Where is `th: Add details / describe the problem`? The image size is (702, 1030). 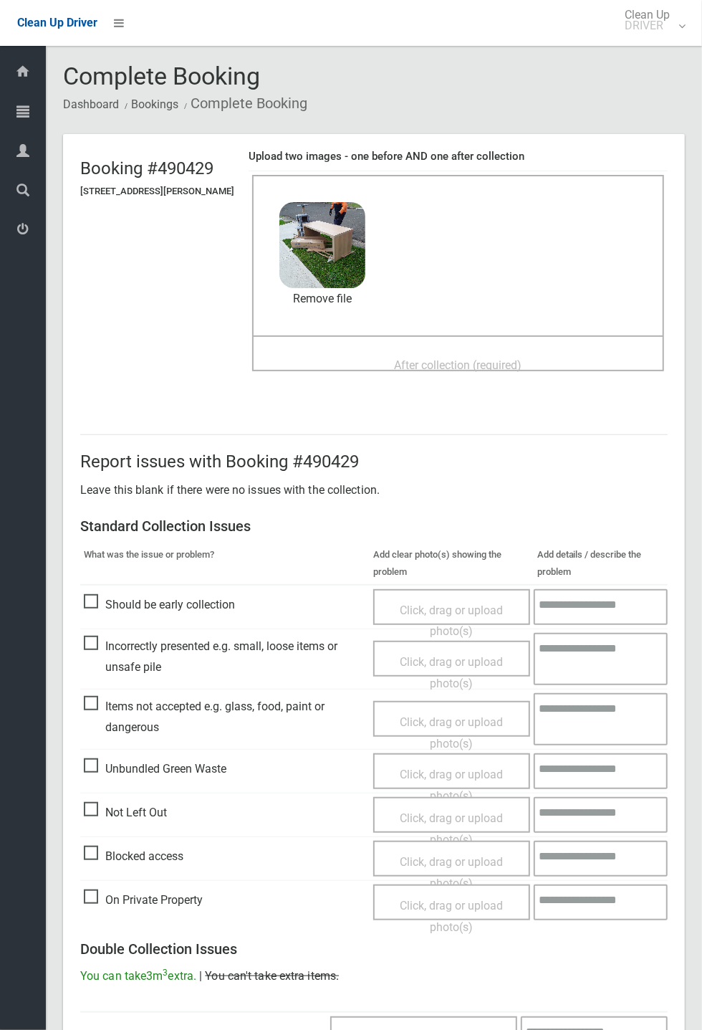 th: Add details / describe the problem is located at coordinates (601, 563).